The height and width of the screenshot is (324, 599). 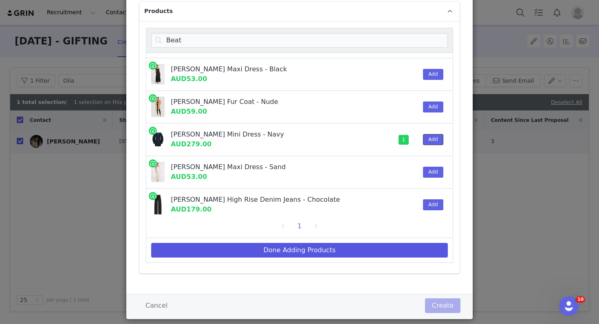 I want to click on img: MESHKI_ECOM_ENCANTO_RECOLOURS_SEPPARTY_KATIE-S03_005.jpg, so click(x=158, y=172).